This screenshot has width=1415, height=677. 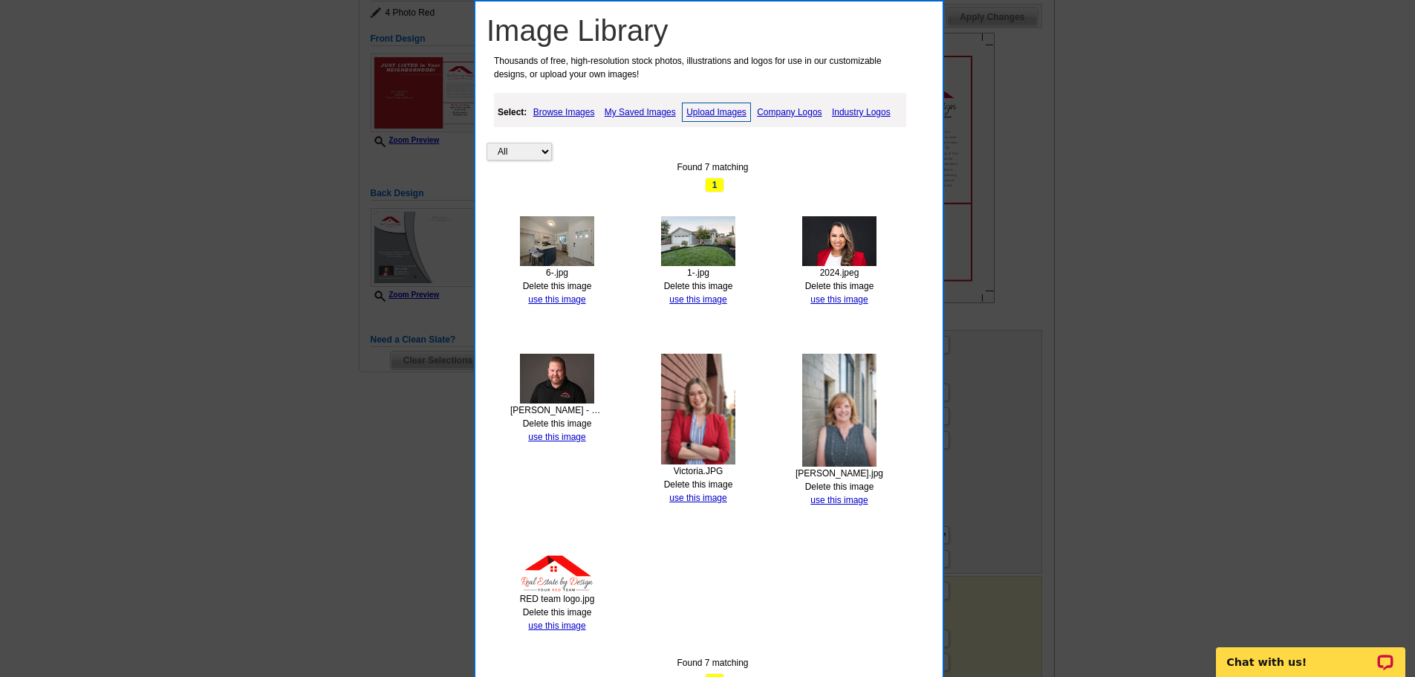 What do you see at coordinates (698, 273) in the screenshot?
I see `div: 1-.jpg` at bounding box center [698, 273].